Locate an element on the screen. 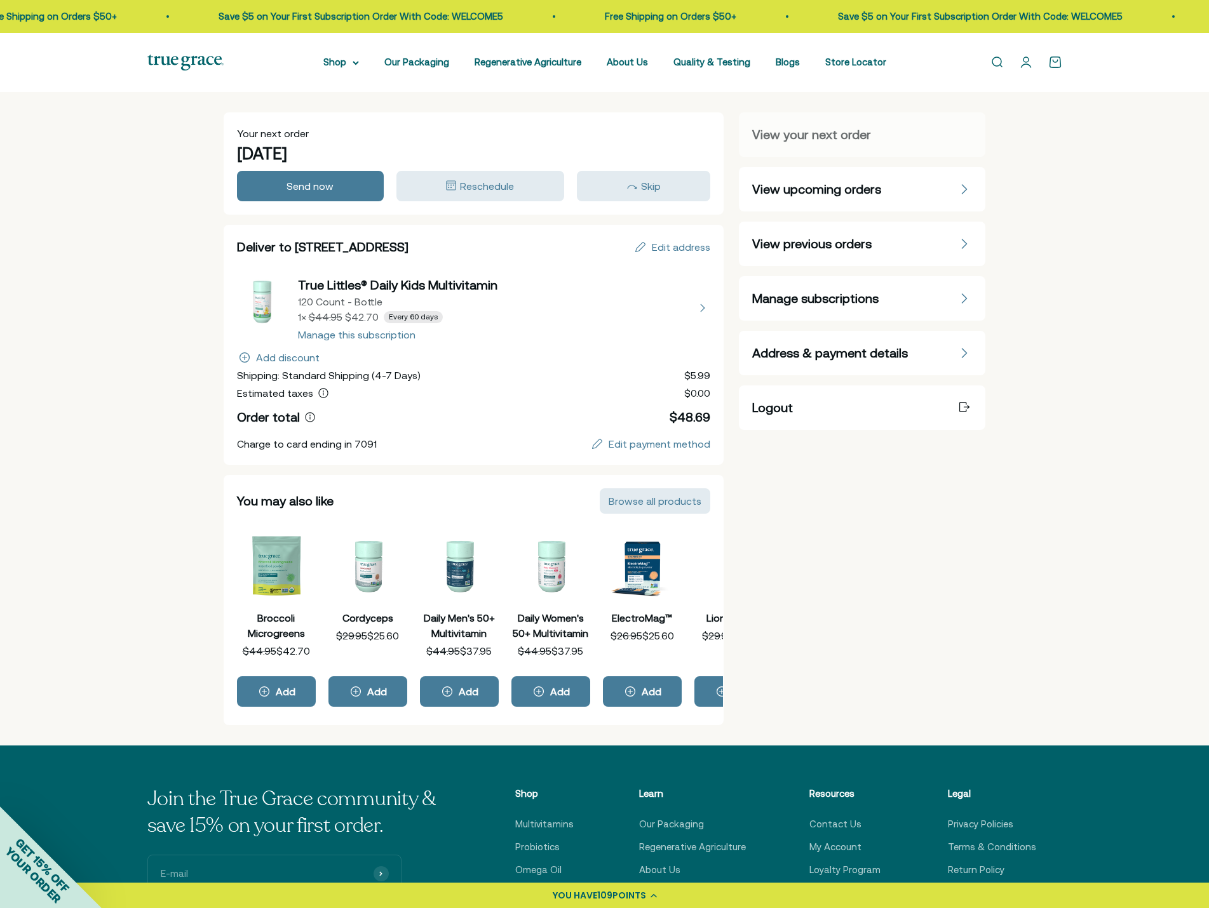  a: View previous orders is located at coordinates (862, 244).